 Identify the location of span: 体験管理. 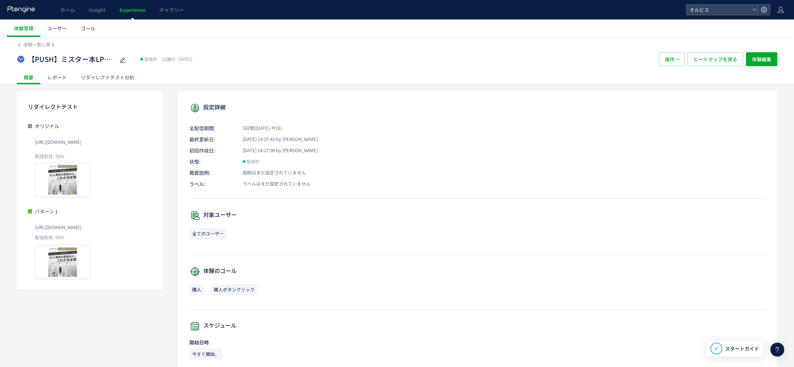
(24, 28).